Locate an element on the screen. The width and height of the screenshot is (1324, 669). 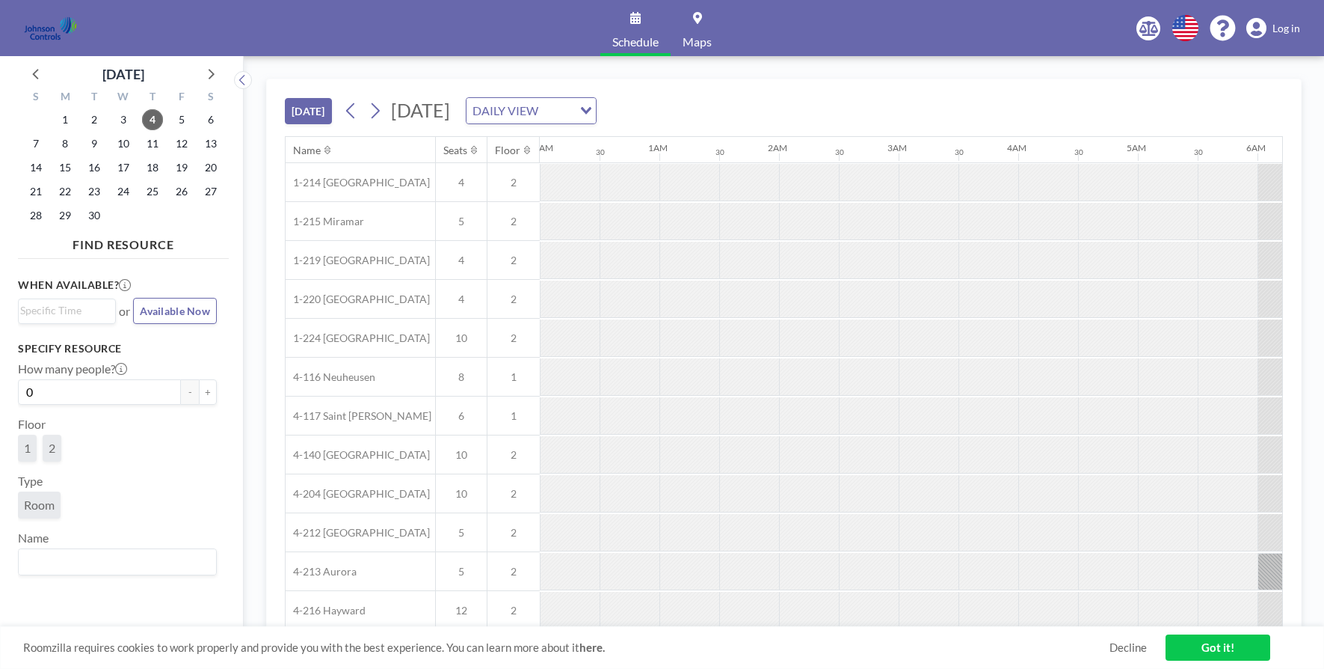
div: 6AM is located at coordinates (1256, 147).